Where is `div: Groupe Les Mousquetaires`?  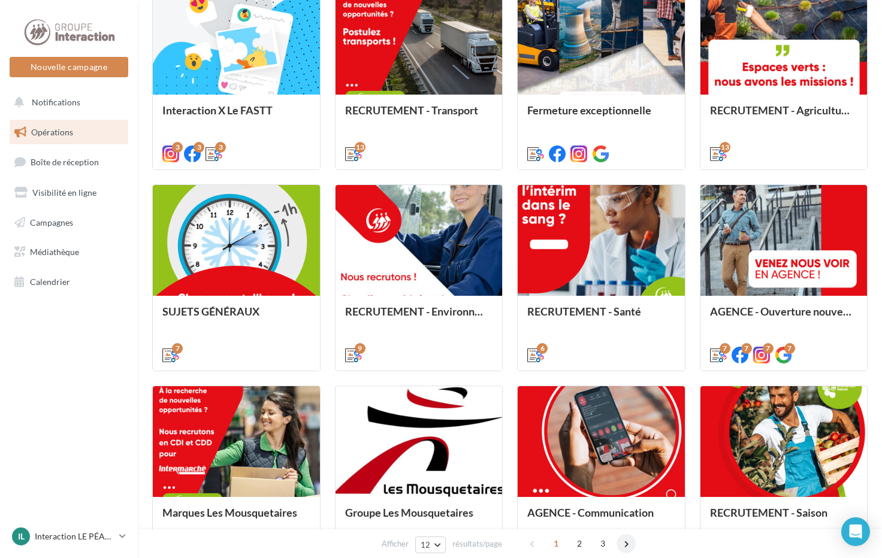
div: Groupe Les Mousquetaires is located at coordinates (419, 519).